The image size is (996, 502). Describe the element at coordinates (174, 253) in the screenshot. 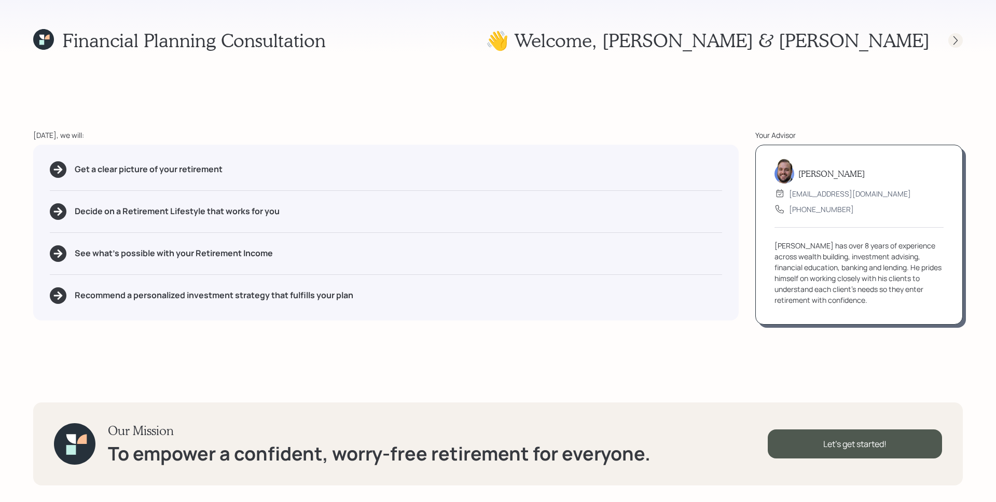

I see `h5: See what's possible with your Retirement Income` at that location.